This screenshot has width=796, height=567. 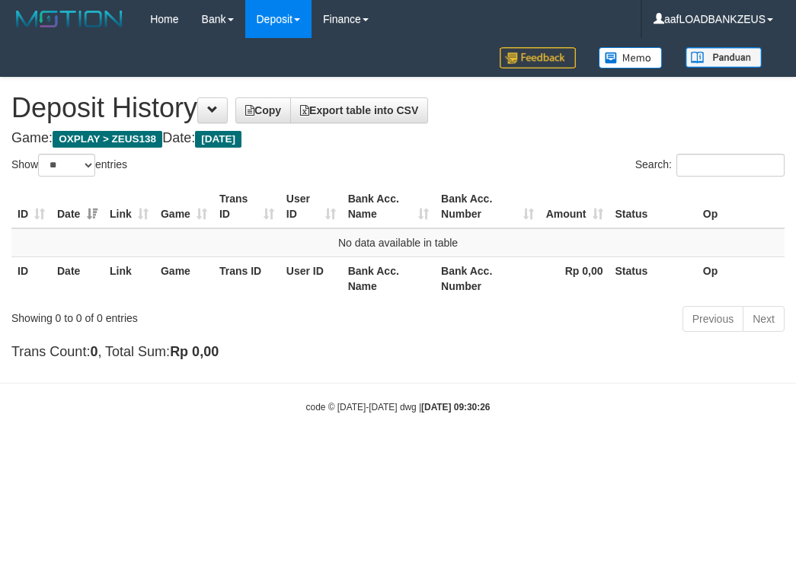 What do you see at coordinates (165, 315) in the screenshot?
I see `div: Showing 0 to 0 of 0 entries` at bounding box center [165, 315].